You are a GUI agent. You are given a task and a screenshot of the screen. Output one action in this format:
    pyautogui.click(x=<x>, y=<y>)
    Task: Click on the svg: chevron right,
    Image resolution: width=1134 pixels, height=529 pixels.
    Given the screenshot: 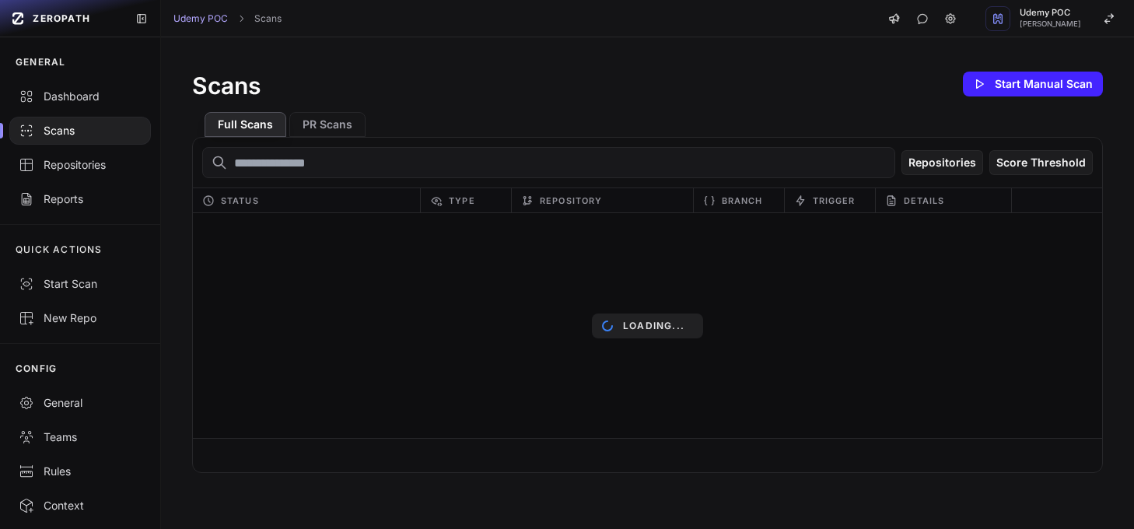 What is the action you would take?
    pyautogui.click(x=241, y=19)
    